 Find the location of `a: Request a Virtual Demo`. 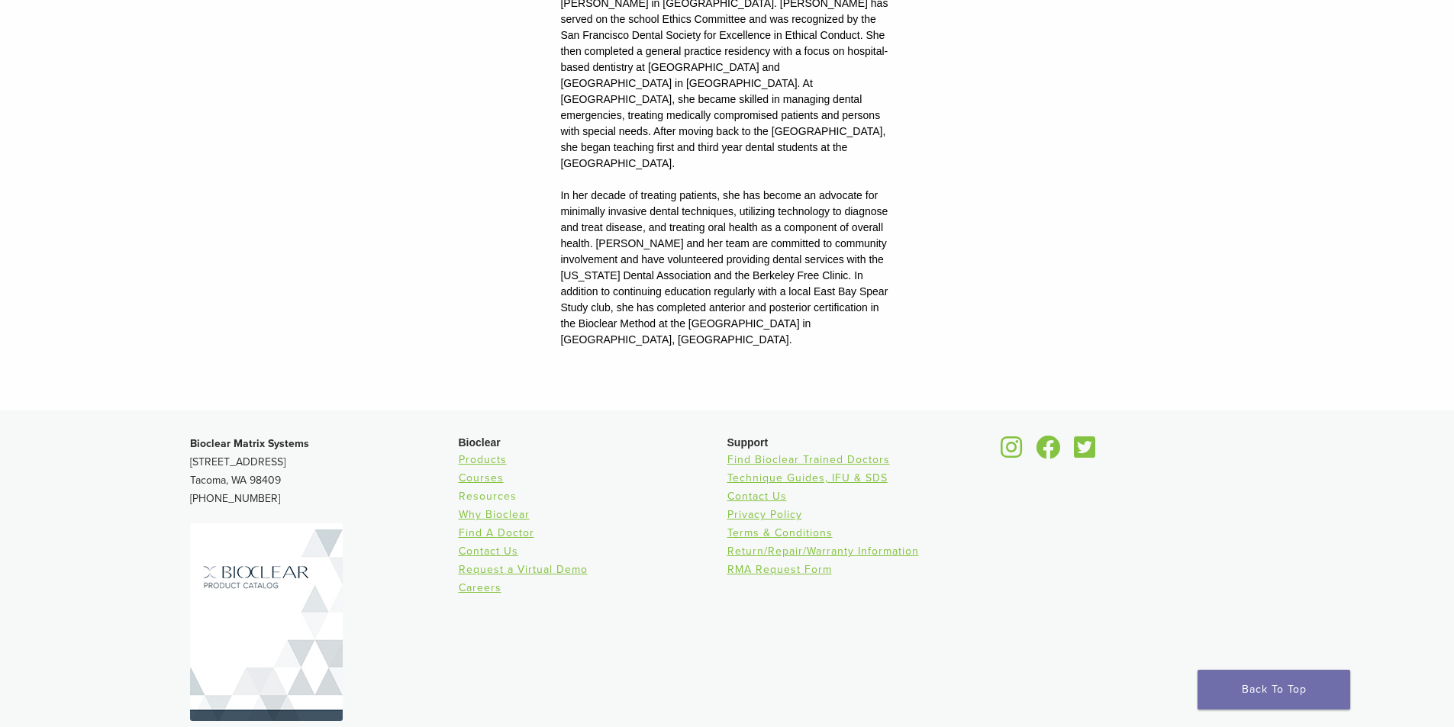

a: Request a Virtual Demo is located at coordinates (523, 569).